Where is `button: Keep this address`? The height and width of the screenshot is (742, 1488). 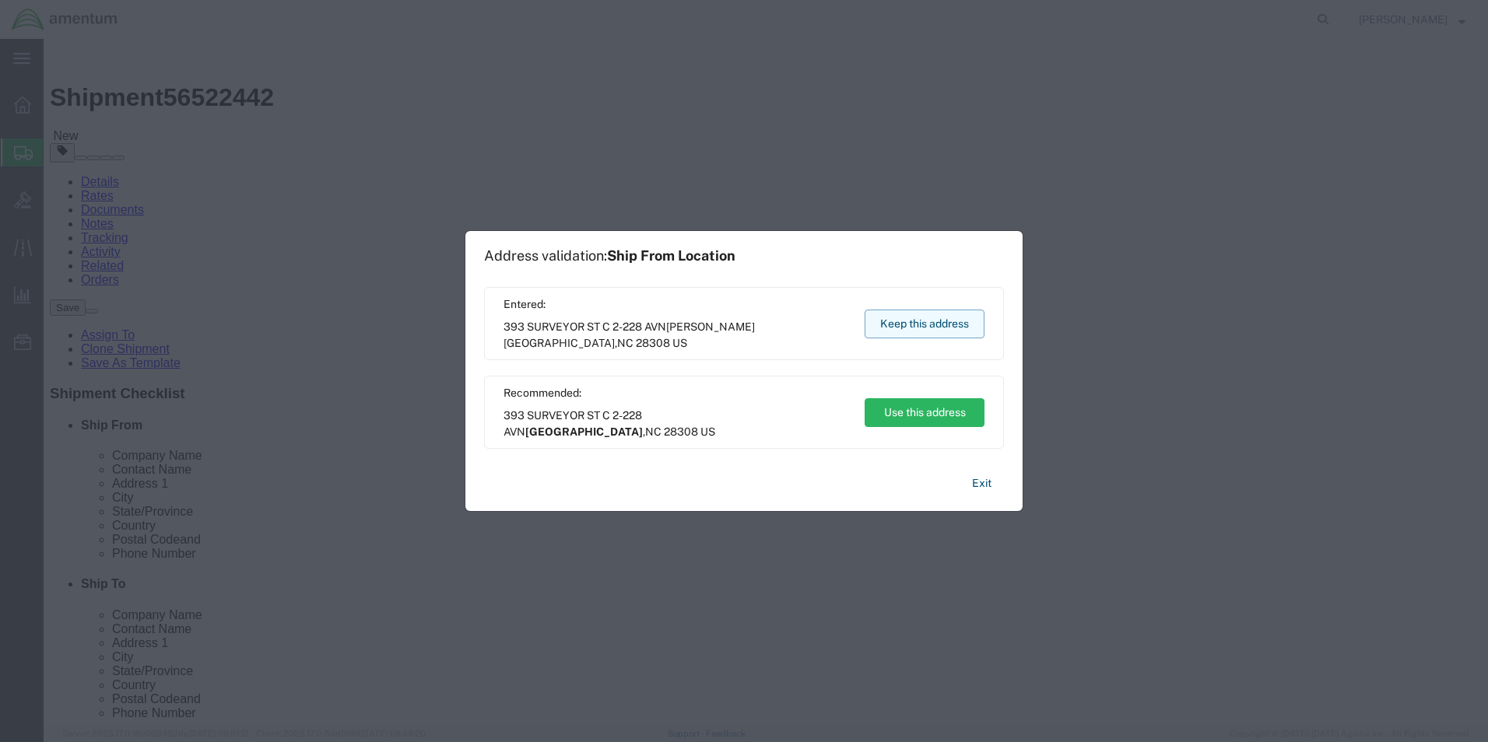 button: Keep this address is located at coordinates (924, 324).